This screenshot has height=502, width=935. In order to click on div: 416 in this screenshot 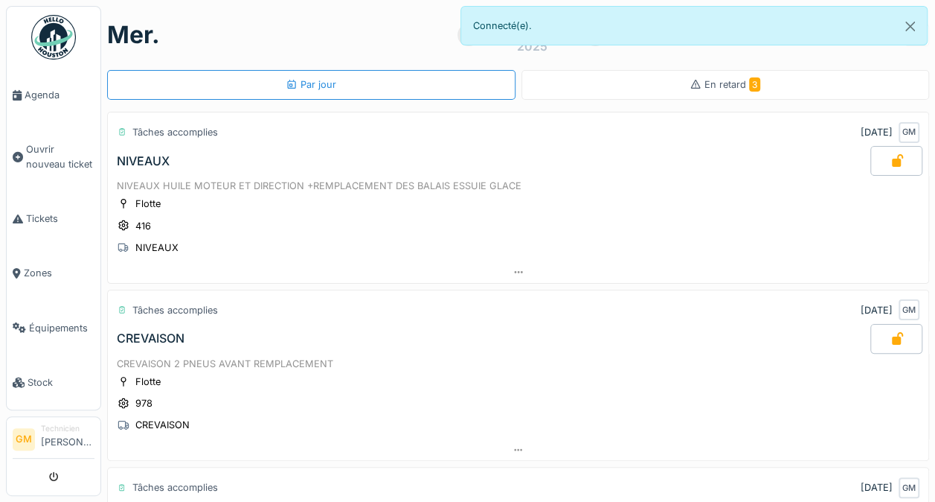, I will do `click(143, 225)`.